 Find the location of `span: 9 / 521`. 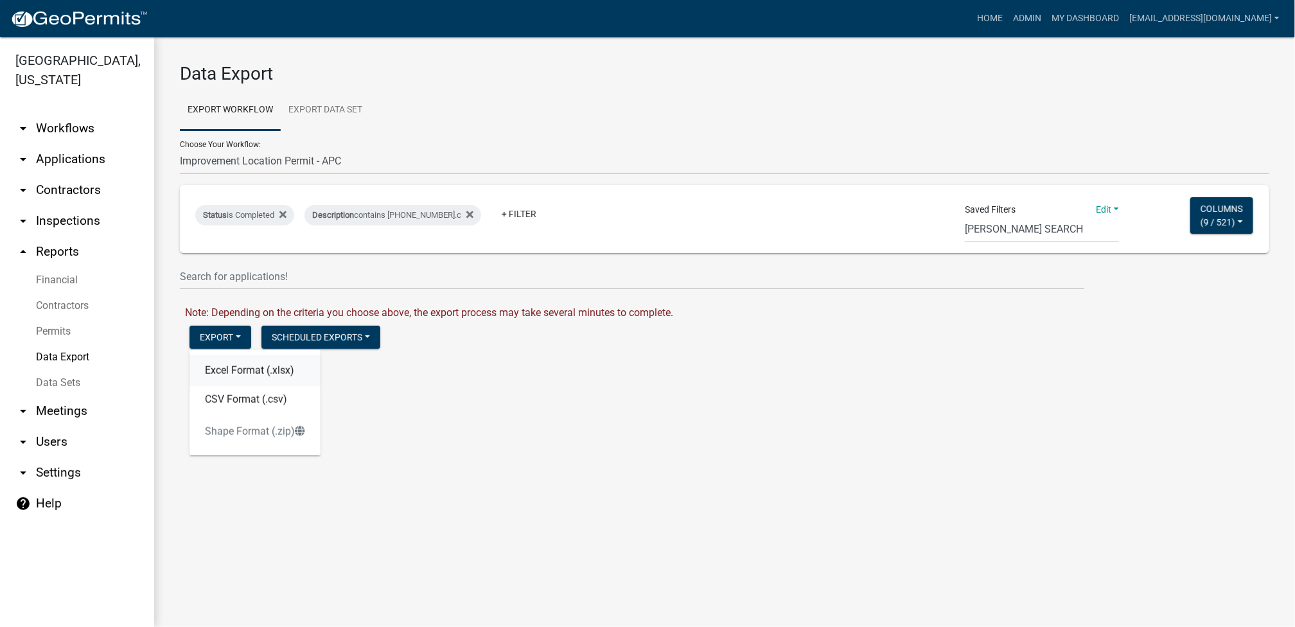

span: 9 / 521 is located at coordinates (1218, 222).